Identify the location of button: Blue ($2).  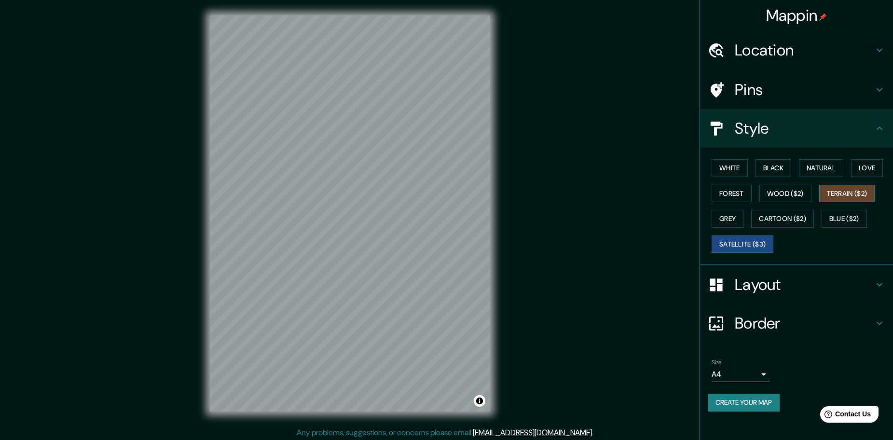
(844, 218).